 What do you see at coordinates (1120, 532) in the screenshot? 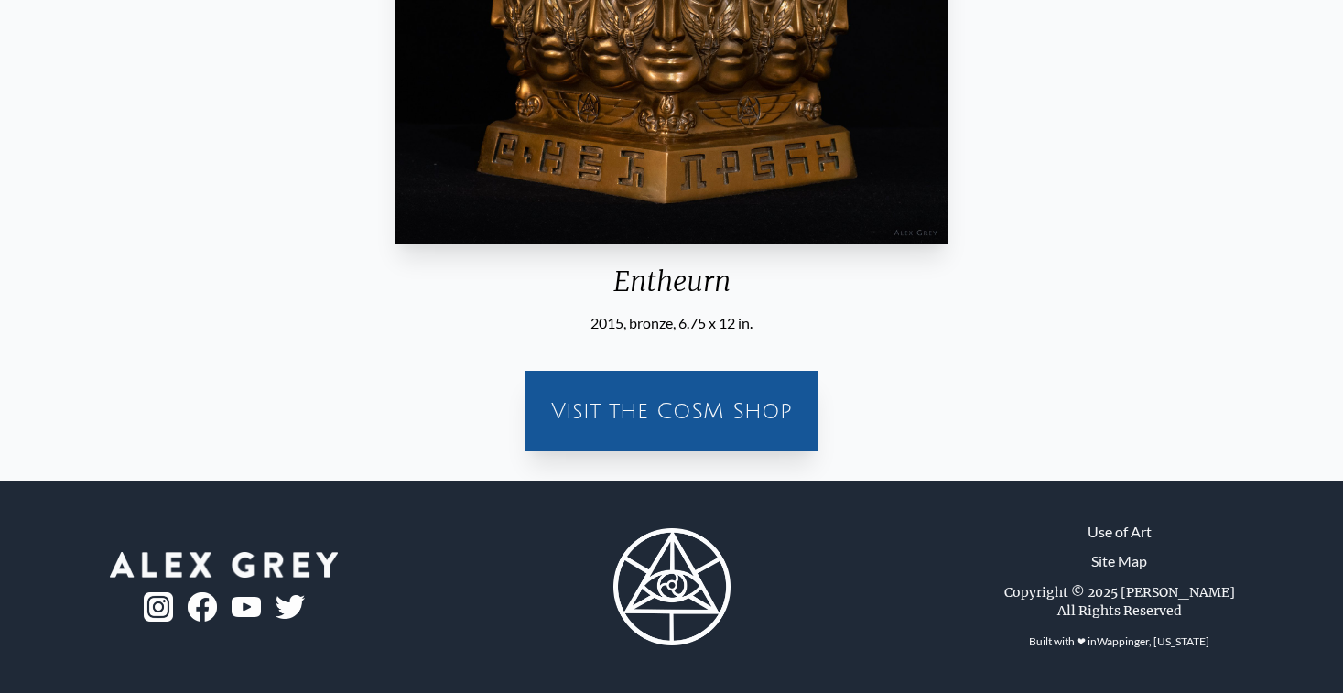
I see `a: Use of Art` at bounding box center [1120, 532].